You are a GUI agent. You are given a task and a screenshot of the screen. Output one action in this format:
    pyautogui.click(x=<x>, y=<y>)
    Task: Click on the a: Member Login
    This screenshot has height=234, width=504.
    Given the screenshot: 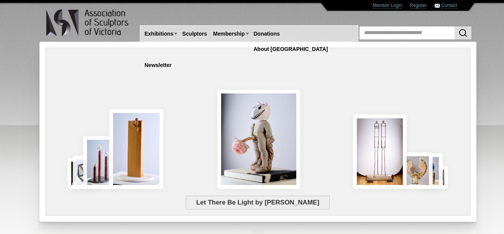 What is the action you would take?
    pyautogui.click(x=387, y=5)
    